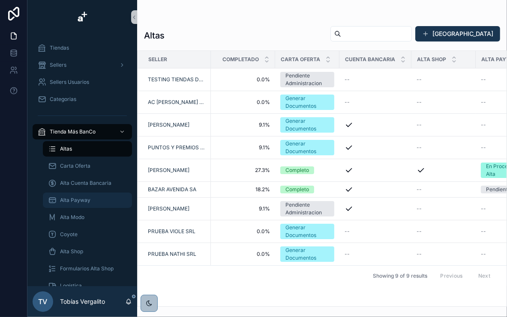 The width and height of the screenshot is (507, 317). Describe the element at coordinates (154, 36) in the screenshot. I see `h1: Altas` at that location.